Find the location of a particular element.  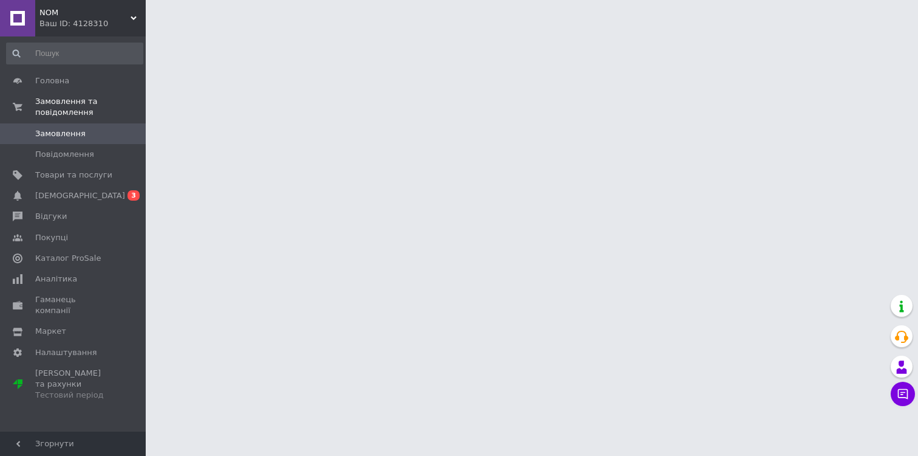

span: Гаманець компанії is located at coordinates (73, 305).